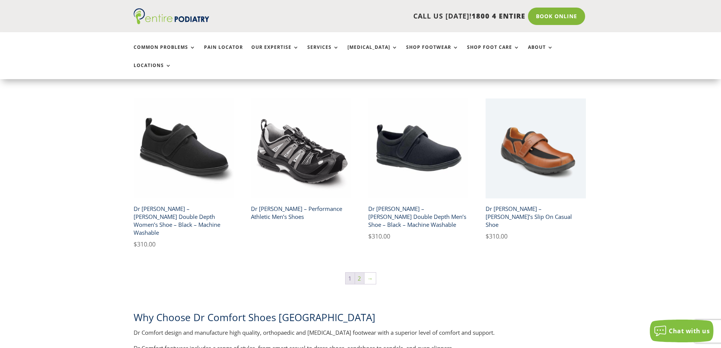 This screenshot has width=721, height=348. I want to click on a: Entire Podiatry, so click(171, 22).